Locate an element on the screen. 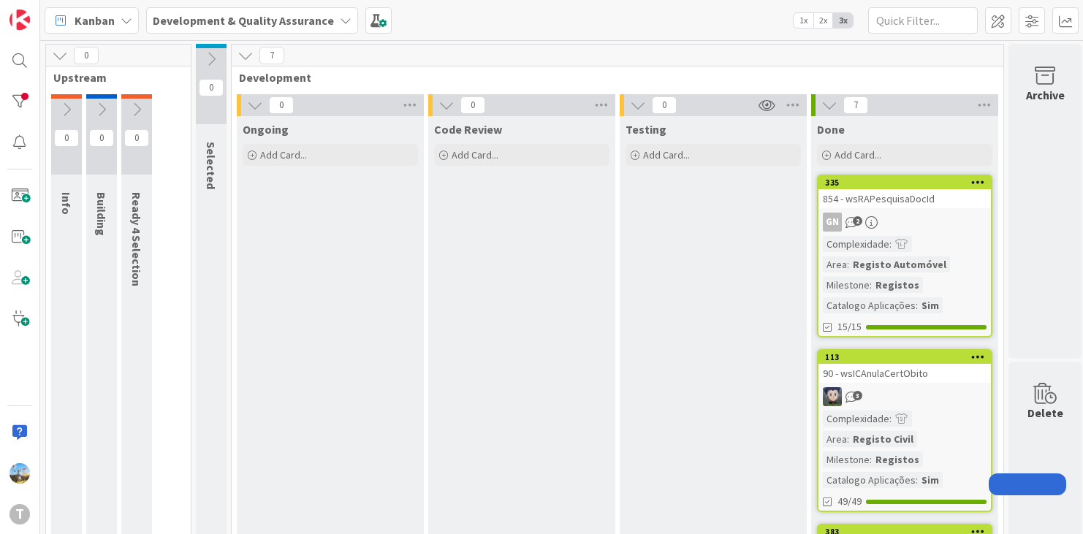 Image resolution: width=1083 pixels, height=534 pixels. span: 2 is located at coordinates (857, 221).